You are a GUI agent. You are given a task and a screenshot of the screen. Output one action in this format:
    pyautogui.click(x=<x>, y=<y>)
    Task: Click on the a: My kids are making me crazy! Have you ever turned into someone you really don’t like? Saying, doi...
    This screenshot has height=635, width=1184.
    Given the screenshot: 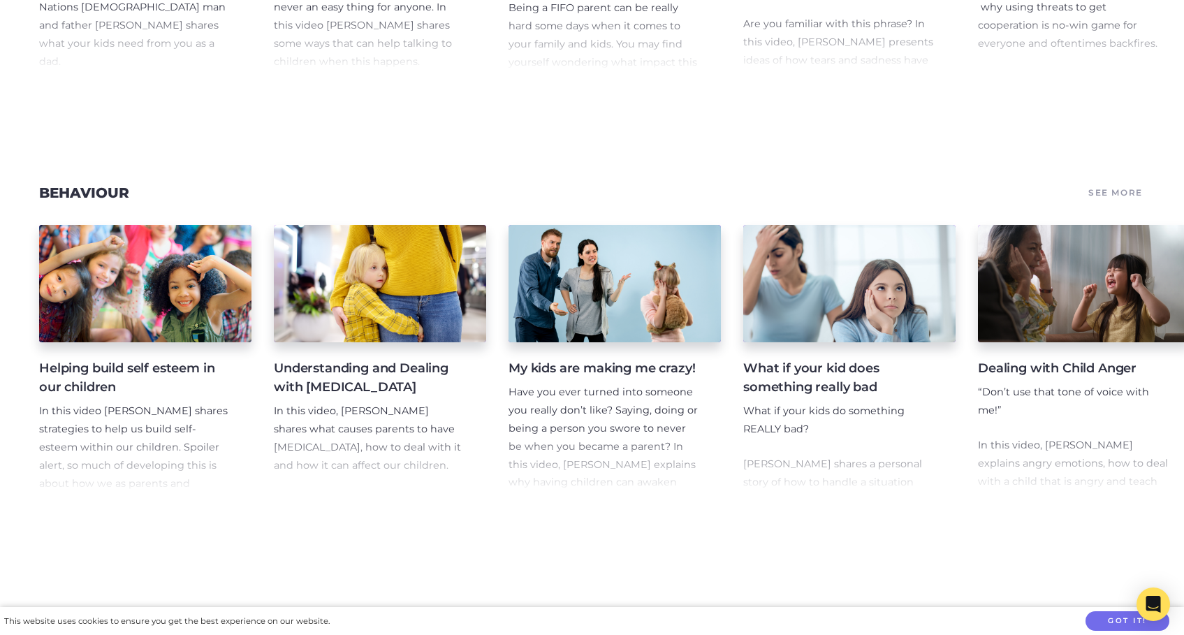 What is the action you would take?
    pyautogui.click(x=615, y=359)
    